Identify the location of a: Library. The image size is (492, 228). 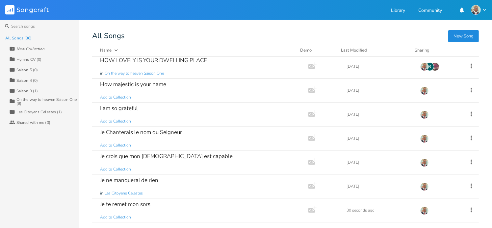
(398, 11).